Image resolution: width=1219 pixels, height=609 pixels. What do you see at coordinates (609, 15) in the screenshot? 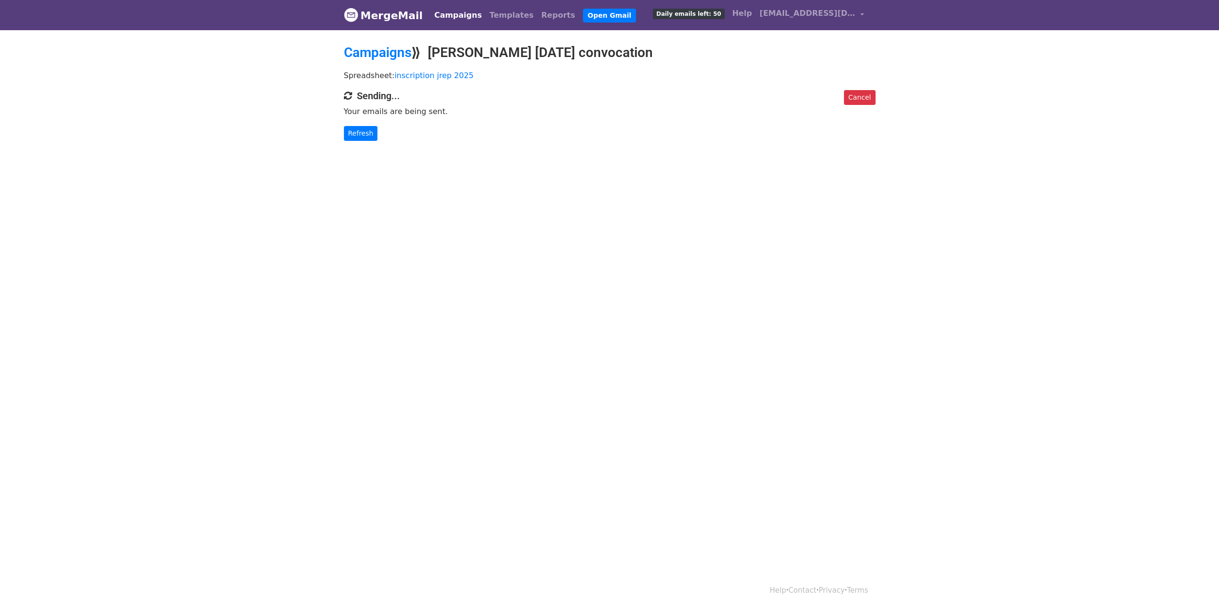
I see `a: Open Gmail` at bounding box center [609, 15].